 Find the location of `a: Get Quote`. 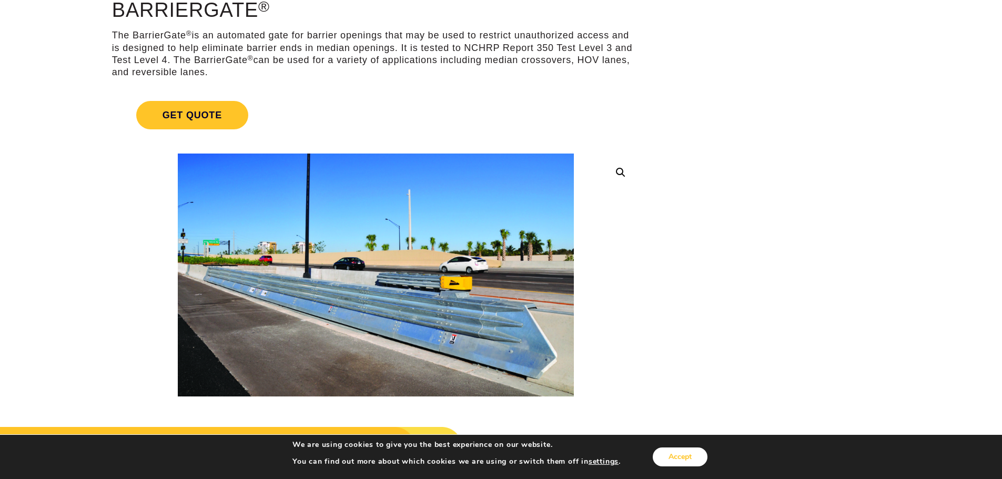

a: Get Quote is located at coordinates (375, 115).